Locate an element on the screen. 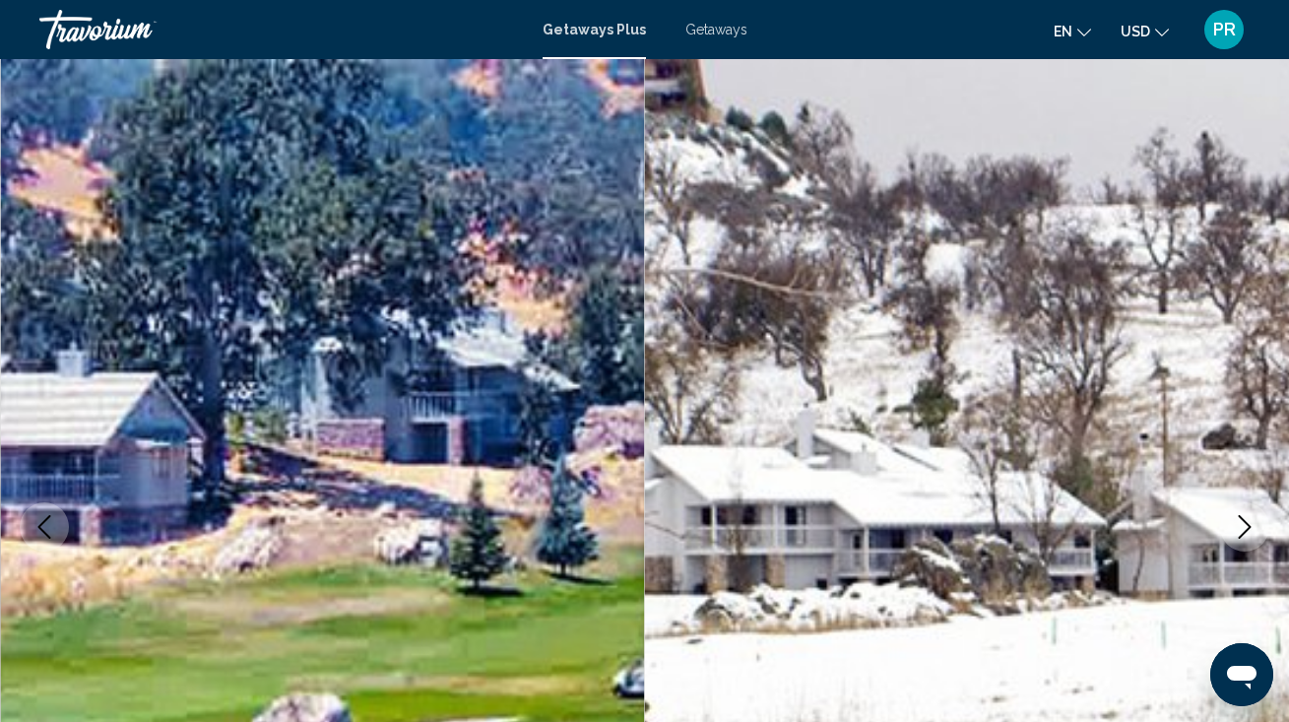  span: Getaways Plus is located at coordinates (594, 30).